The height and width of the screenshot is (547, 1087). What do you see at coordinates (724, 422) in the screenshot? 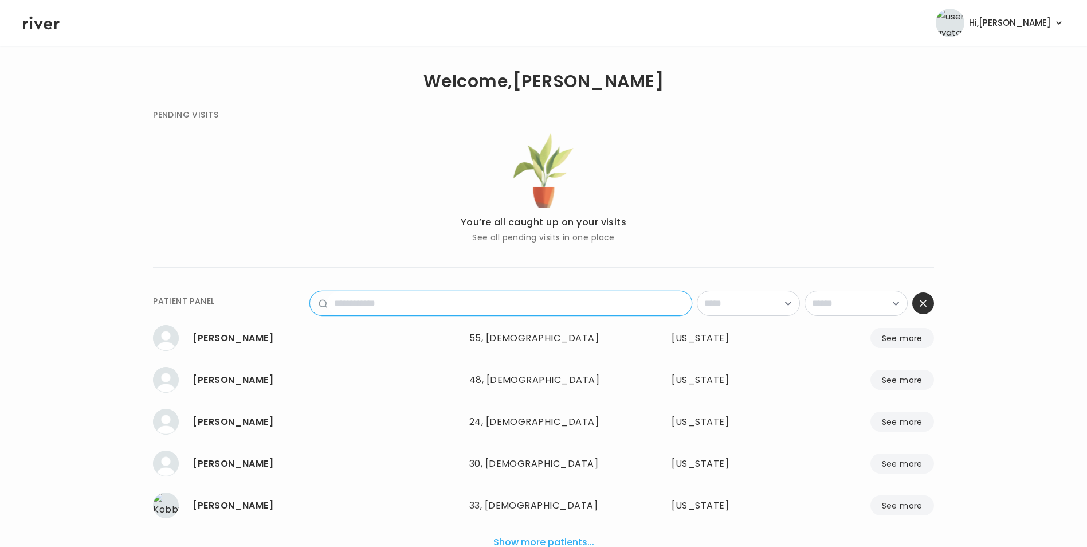
I see `div: Virginia` at bounding box center [724, 422].